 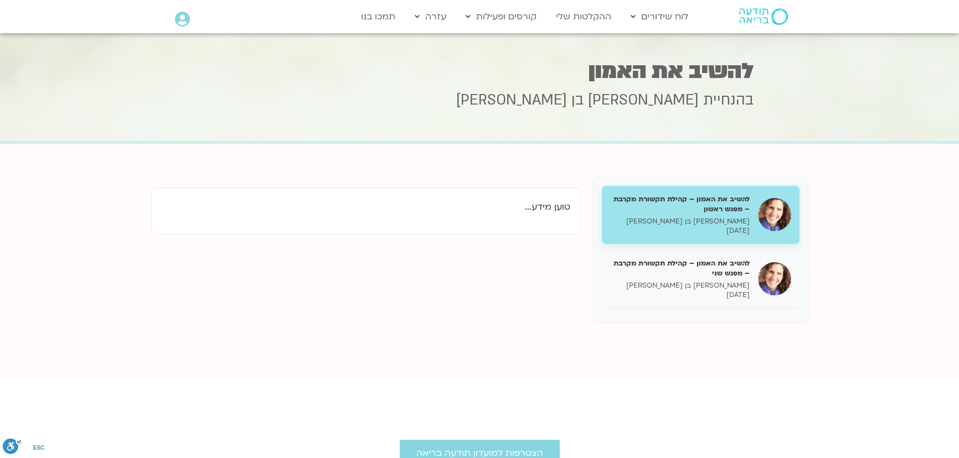 What do you see at coordinates (479, 453) in the screenshot?
I see `span: הצטרפות למועדון תודעה בריאה` at bounding box center [479, 453].